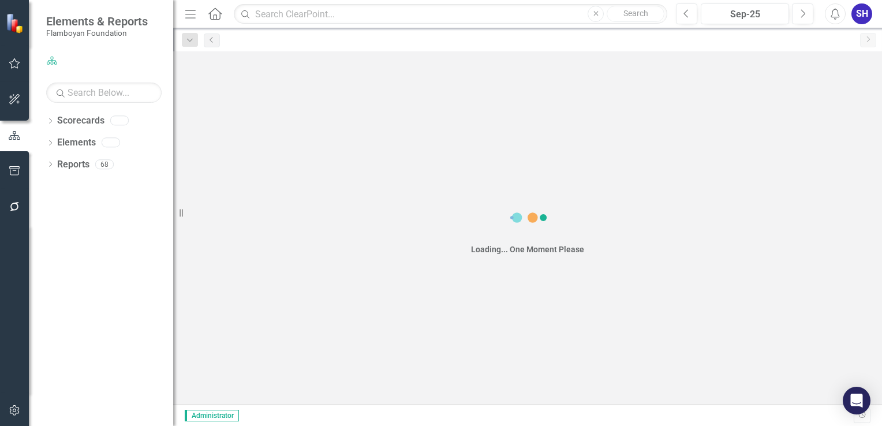 This screenshot has height=426, width=882. I want to click on div: Sep-25, so click(745, 14).